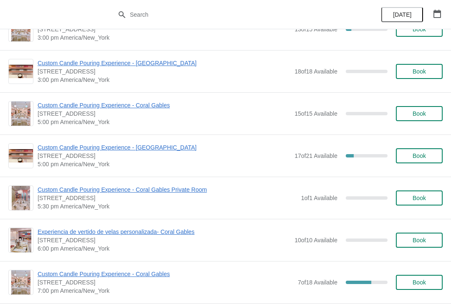  Describe the element at coordinates (316, 156) in the screenshot. I see `span: 17 of 21 Available` at that location.